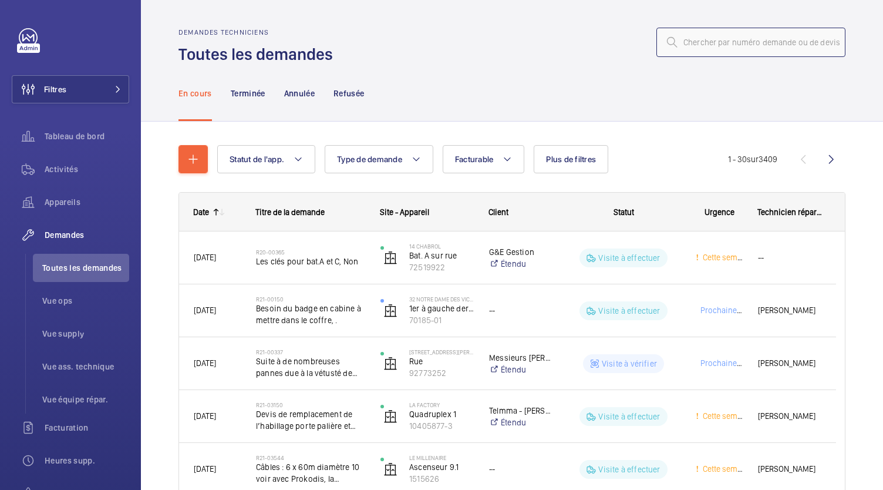  I want to click on button: Type de demande, so click(379, 159).